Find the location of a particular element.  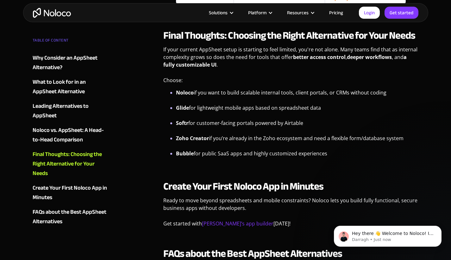

div: Leading Alternatives to AppSheet is located at coordinates (71, 111).